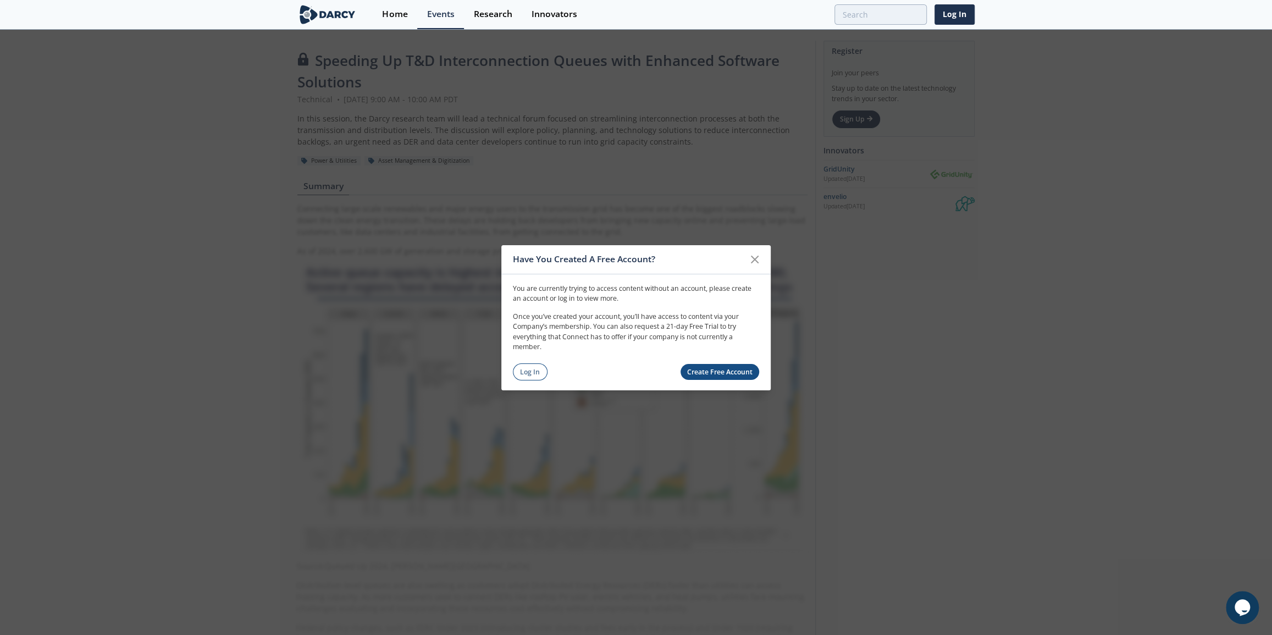 This screenshot has height=635, width=1272. Describe the element at coordinates (720, 372) in the screenshot. I see `a: Create Free Account` at that location.